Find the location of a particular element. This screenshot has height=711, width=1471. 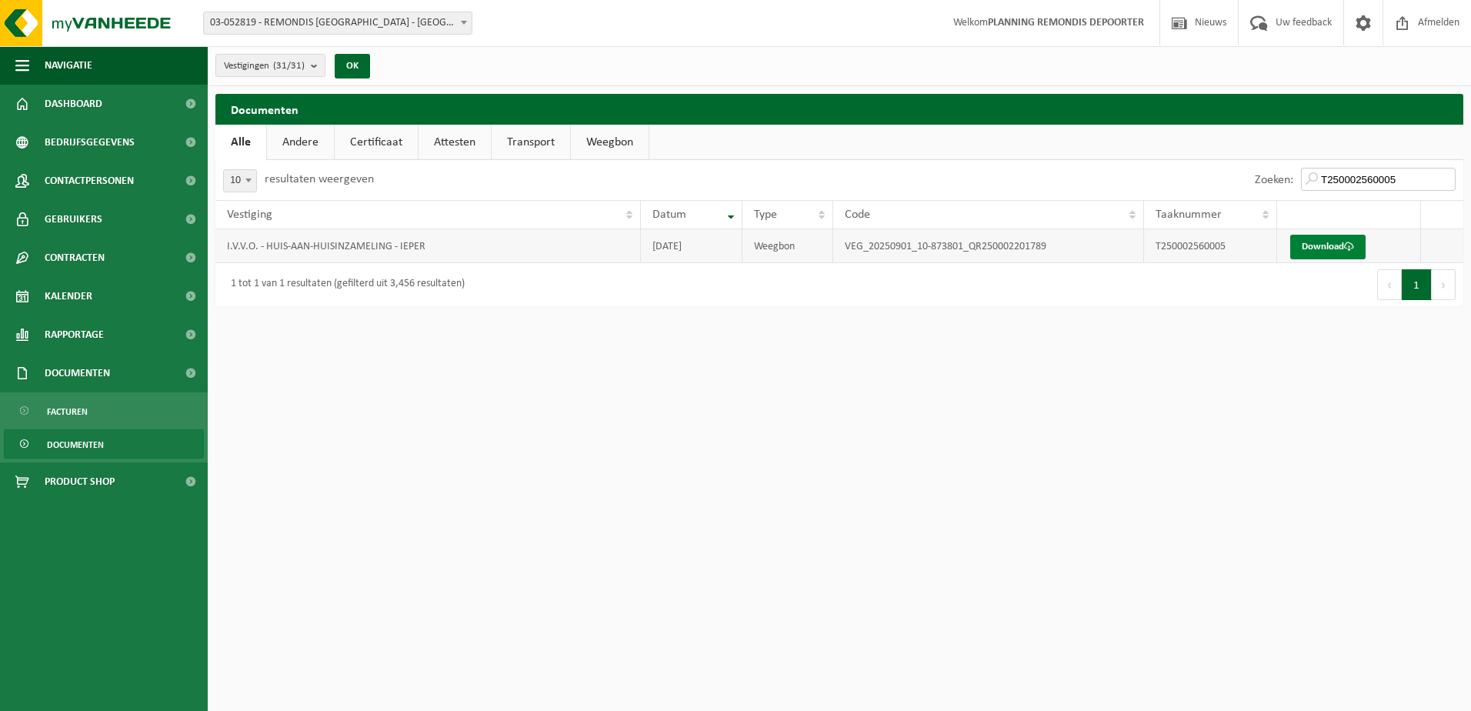

strong: PLANNING REMONDIS DEPOORTER is located at coordinates (1066, 22).